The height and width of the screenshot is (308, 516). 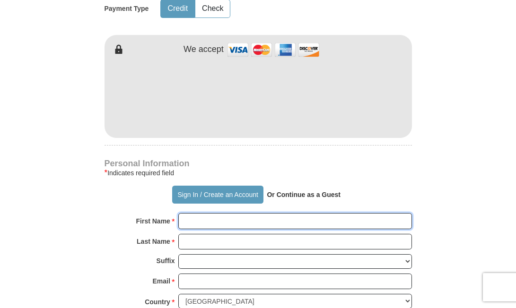 I want to click on strong: Suffix, so click(x=165, y=261).